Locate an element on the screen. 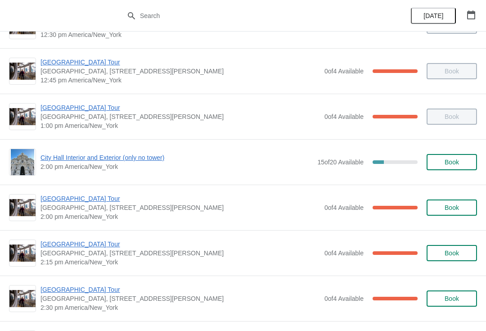 This screenshot has height=331, width=486. span: 15 of 20 Available is located at coordinates (340, 162).